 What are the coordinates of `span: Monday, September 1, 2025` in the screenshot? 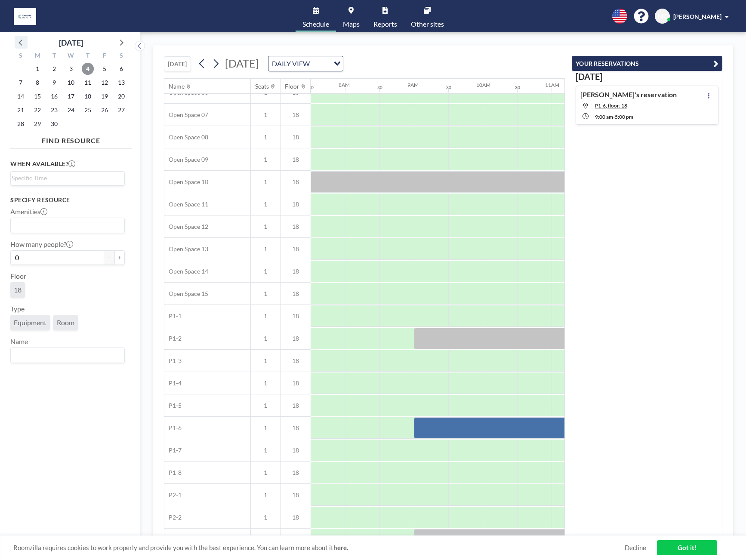 It's located at (37, 69).